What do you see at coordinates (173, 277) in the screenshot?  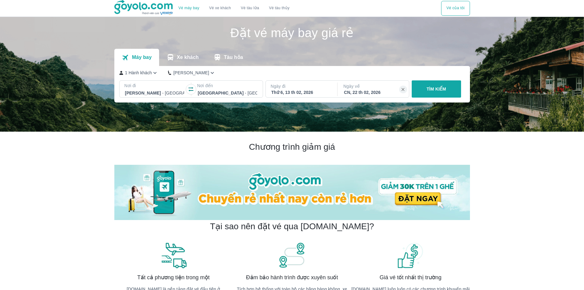 I see `span: Tất cả phương tiện trong một` at bounding box center [173, 277].